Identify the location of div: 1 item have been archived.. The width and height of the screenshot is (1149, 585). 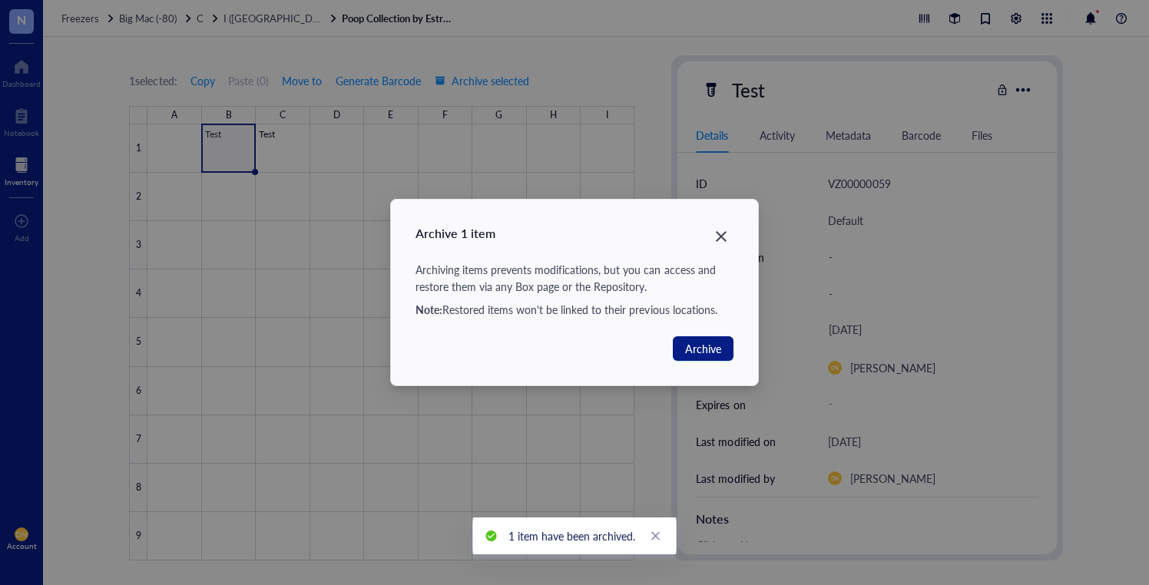
(571, 536).